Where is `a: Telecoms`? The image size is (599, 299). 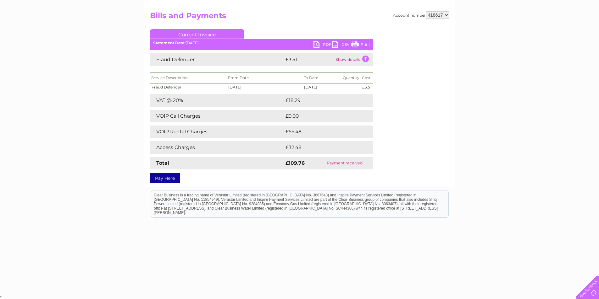 a: Telecoms is located at coordinates (531, 29).